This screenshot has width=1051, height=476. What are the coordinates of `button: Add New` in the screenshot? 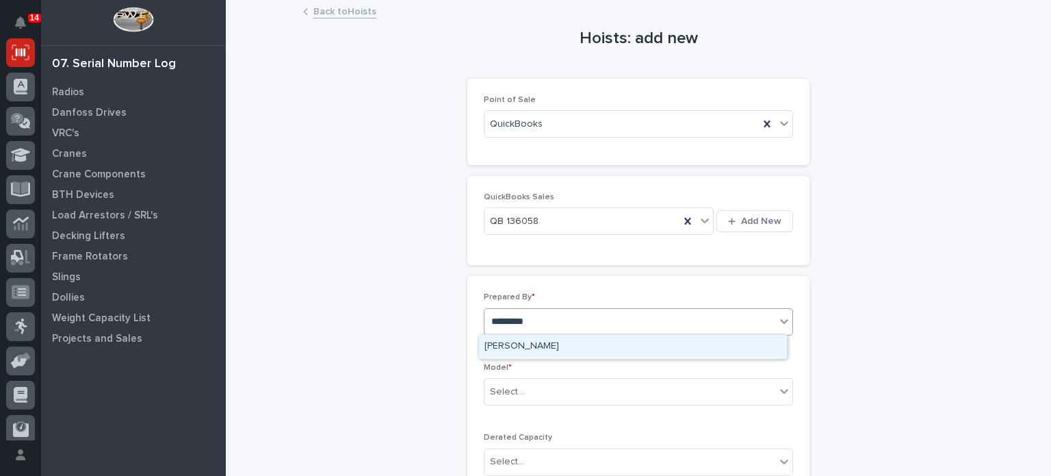 It's located at (755, 221).